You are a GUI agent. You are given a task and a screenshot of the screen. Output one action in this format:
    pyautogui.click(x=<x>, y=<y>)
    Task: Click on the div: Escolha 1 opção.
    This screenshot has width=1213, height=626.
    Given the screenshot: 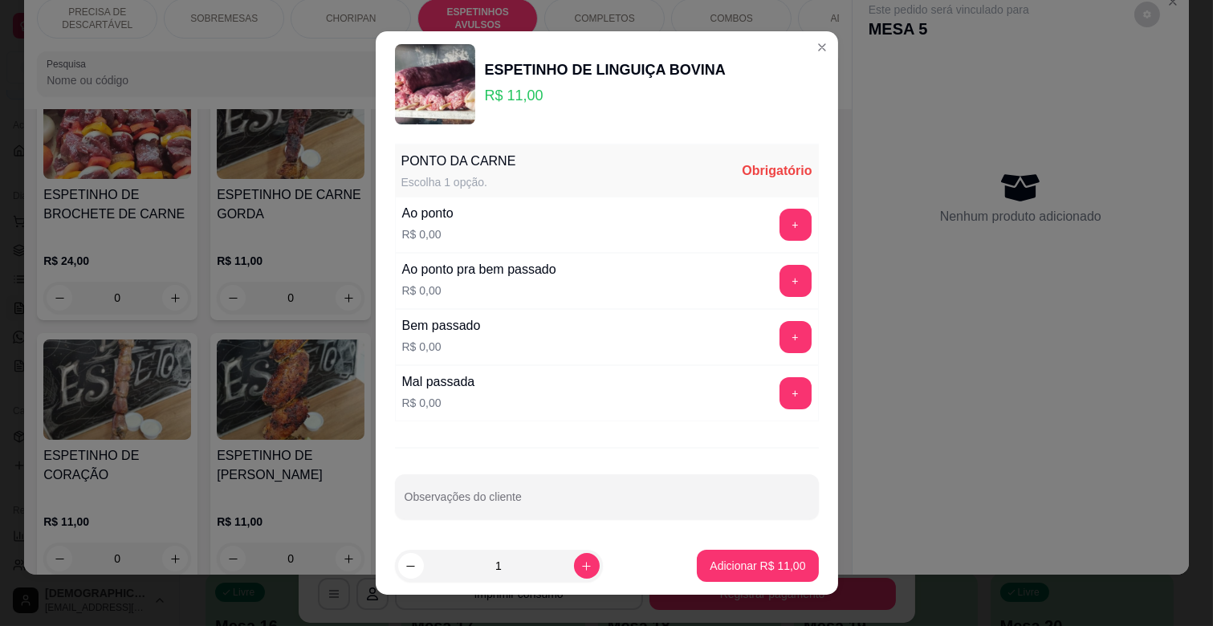 What is the action you would take?
    pyautogui.click(x=458, y=182)
    